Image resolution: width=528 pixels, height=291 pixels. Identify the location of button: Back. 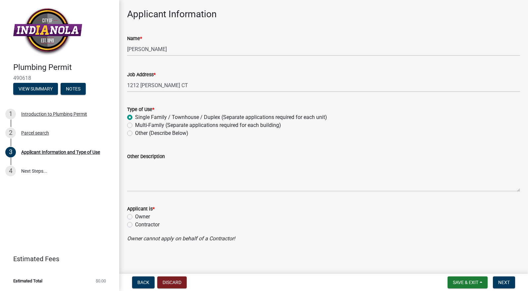
(143, 282).